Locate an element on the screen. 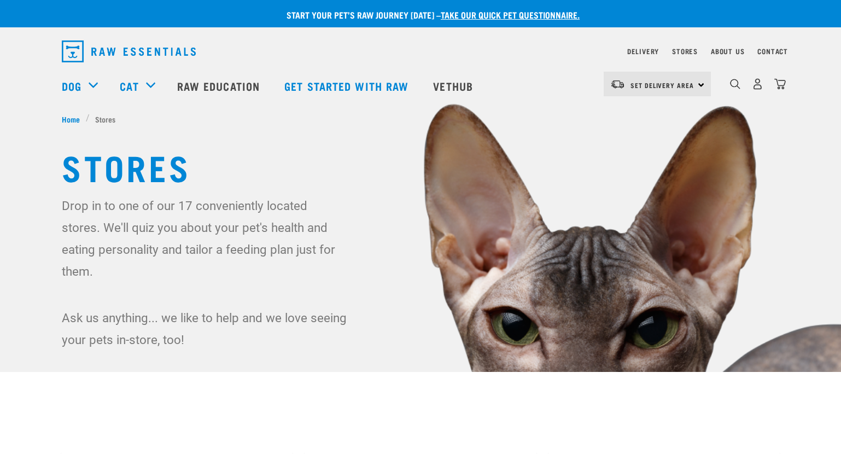 This screenshot has height=454, width=841. h1: Stores is located at coordinates (421, 166).